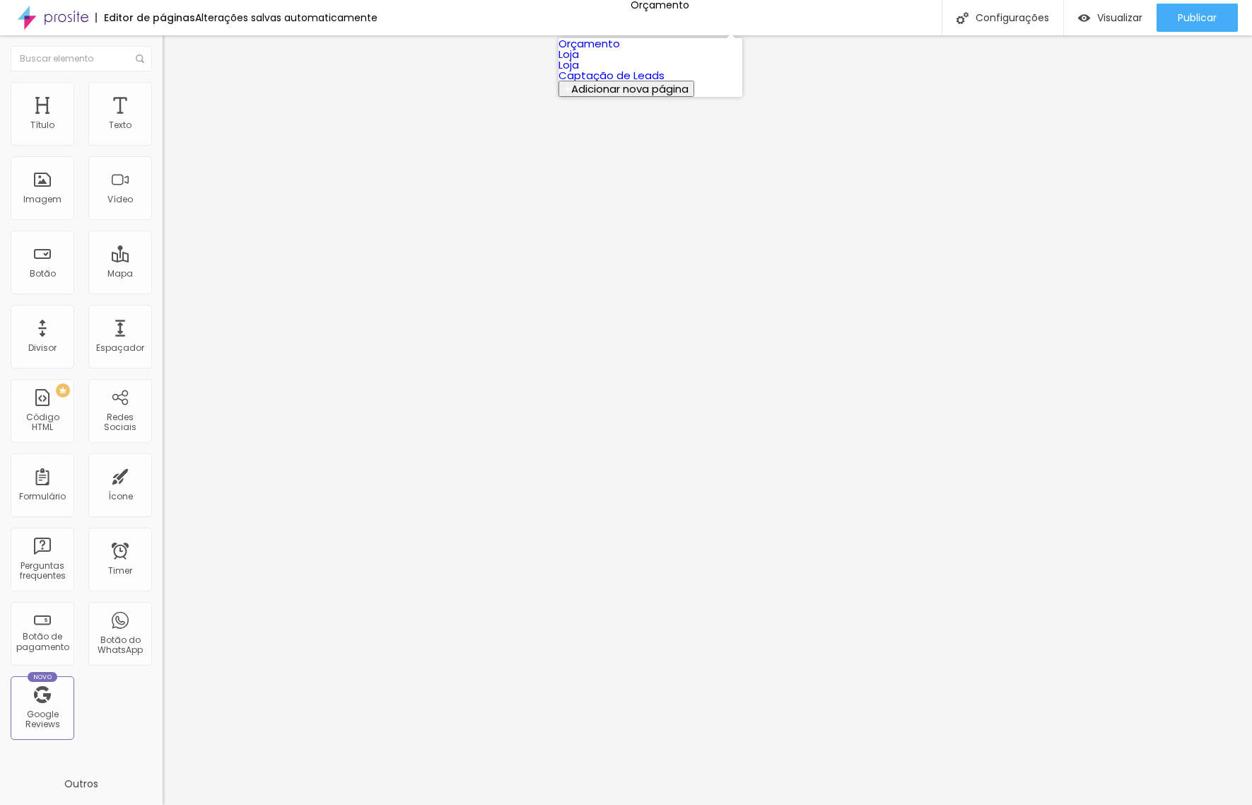  What do you see at coordinates (286, 18) in the screenshot?
I see `div: Alterações salvas automaticamente` at bounding box center [286, 18].